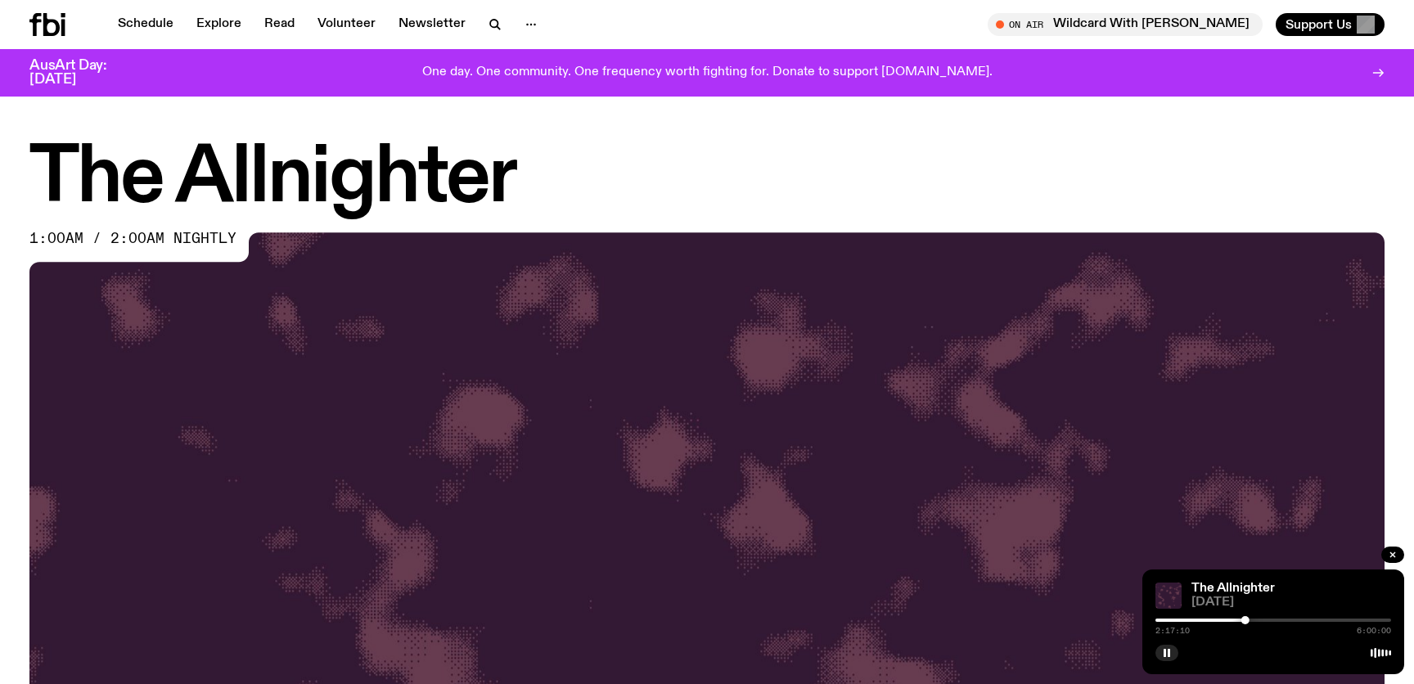 The height and width of the screenshot is (684, 1414). I want to click on span: 6:00:00, so click(1374, 631).